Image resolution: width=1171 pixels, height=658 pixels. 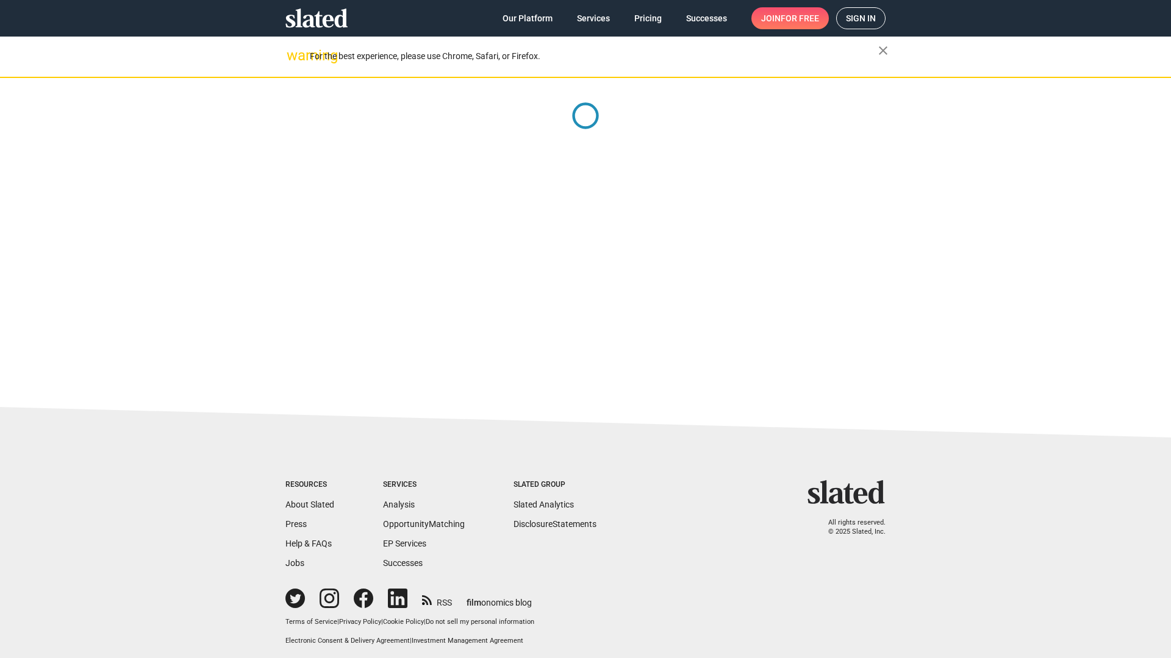 I want to click on a: DisclosureStatements, so click(x=555, y=524).